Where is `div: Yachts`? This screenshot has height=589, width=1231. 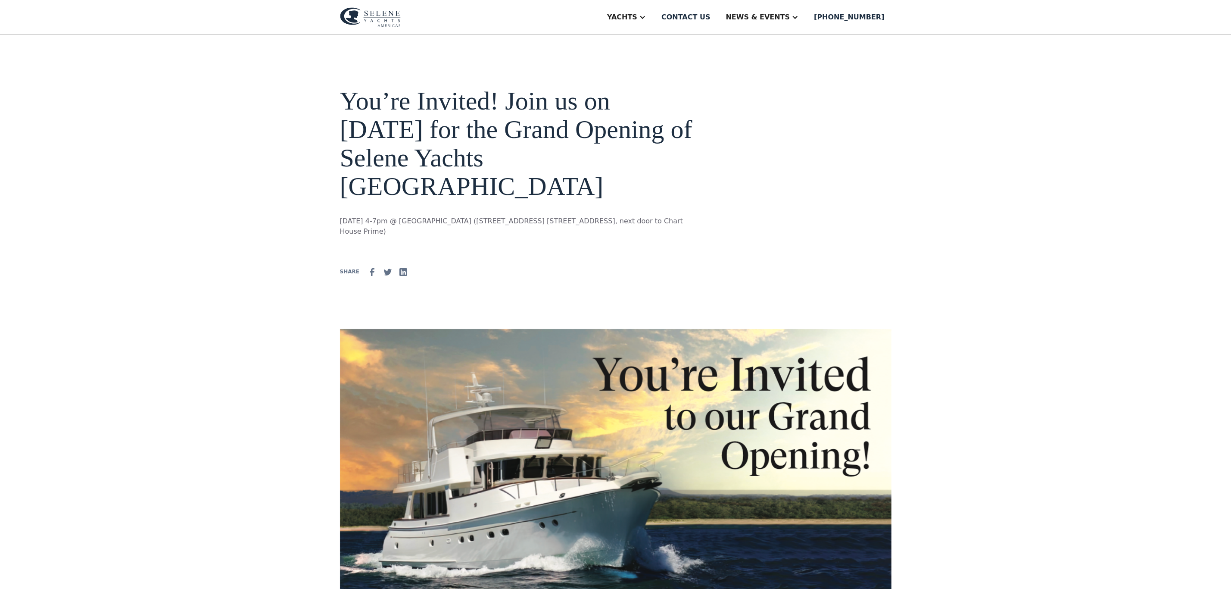 div: Yachts is located at coordinates (622, 17).